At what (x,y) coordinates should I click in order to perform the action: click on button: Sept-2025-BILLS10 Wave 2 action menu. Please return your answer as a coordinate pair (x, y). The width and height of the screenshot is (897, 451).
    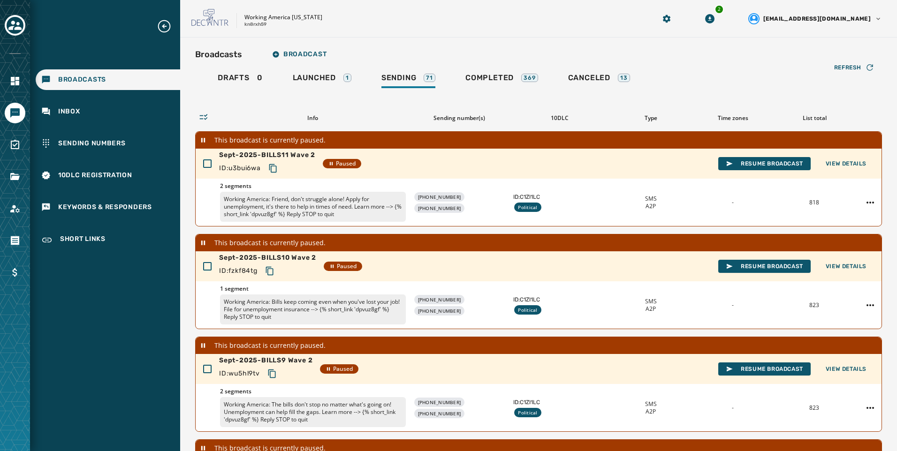
    Looking at the image, I should click on (870, 305).